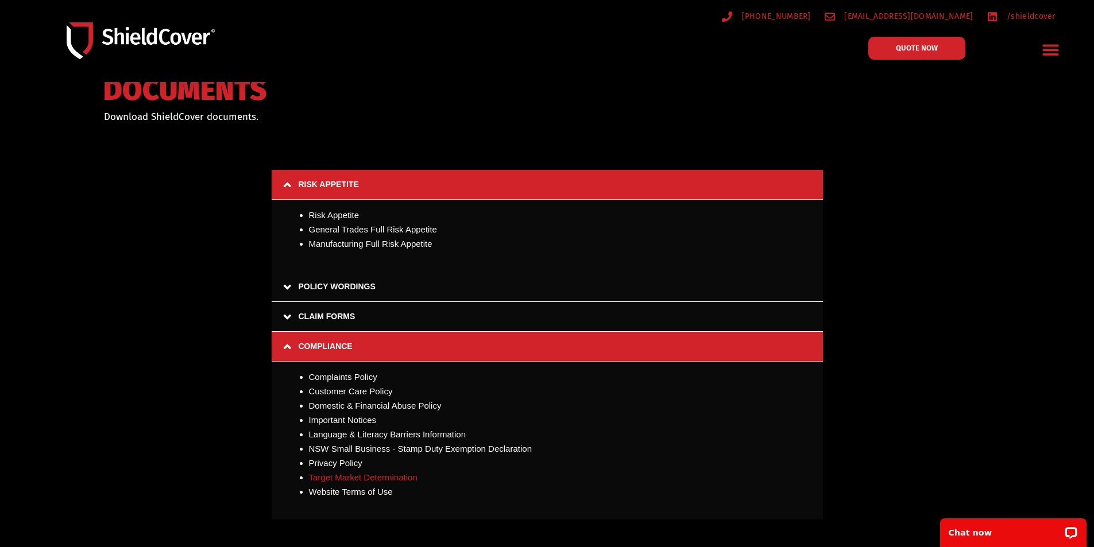 This screenshot has width=1094, height=547. I want to click on a: Customer Care Policy, so click(351, 391).